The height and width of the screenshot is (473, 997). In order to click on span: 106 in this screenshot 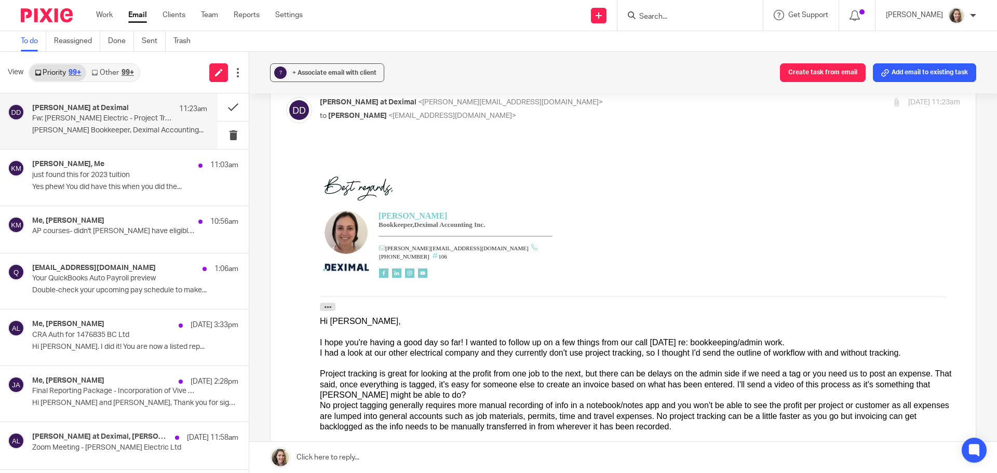, I will do `click(119, 113)`.